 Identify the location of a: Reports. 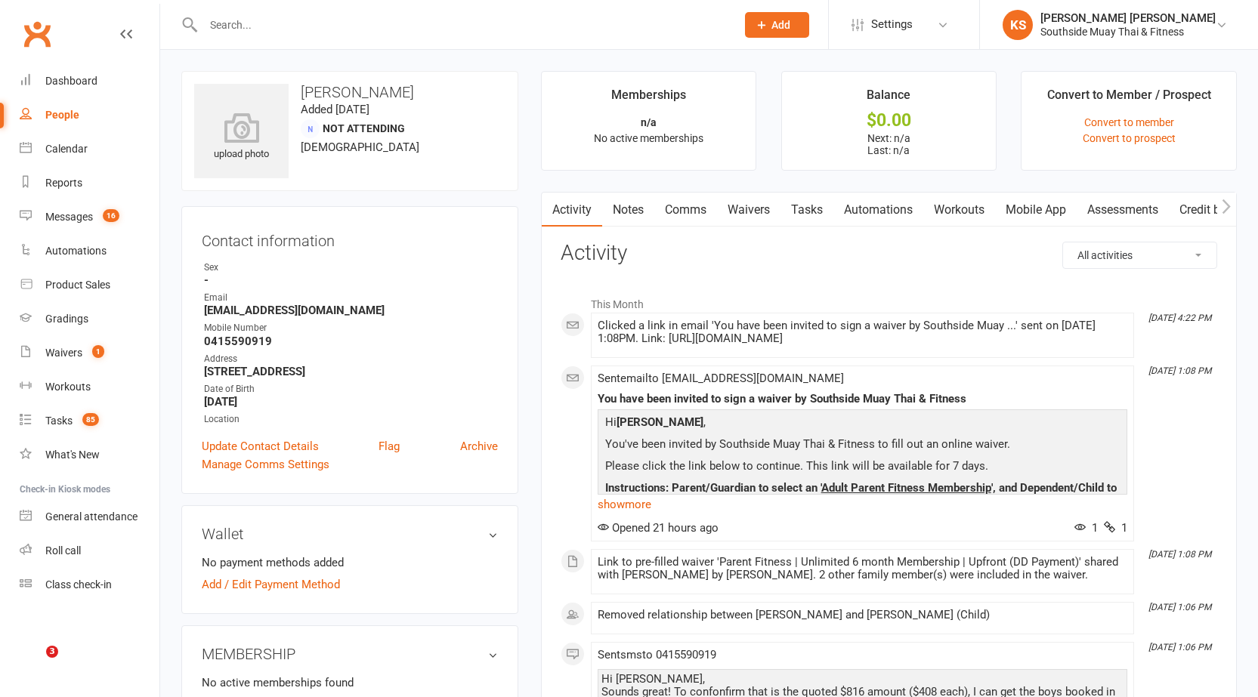
(89, 183).